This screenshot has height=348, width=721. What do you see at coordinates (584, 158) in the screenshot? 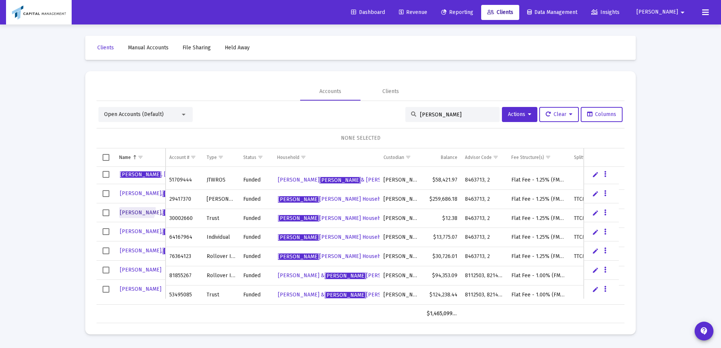
I see `div: Splitter(s)` at bounding box center [584, 158].